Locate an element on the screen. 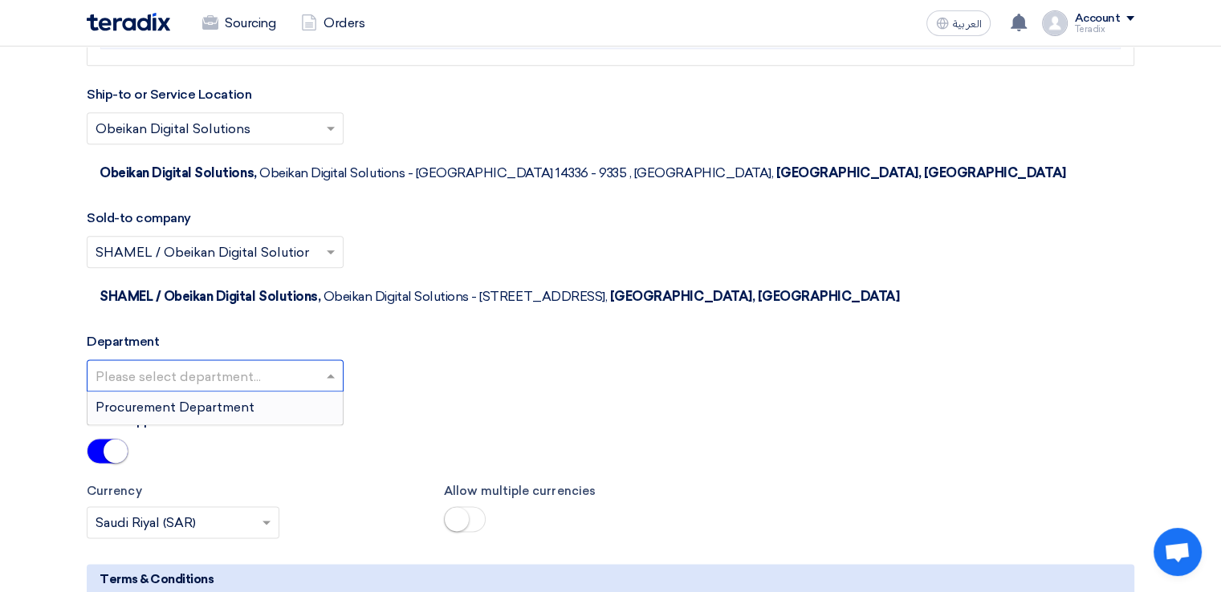 This screenshot has height=592, width=1221. label: Currency is located at coordinates (253, 491).